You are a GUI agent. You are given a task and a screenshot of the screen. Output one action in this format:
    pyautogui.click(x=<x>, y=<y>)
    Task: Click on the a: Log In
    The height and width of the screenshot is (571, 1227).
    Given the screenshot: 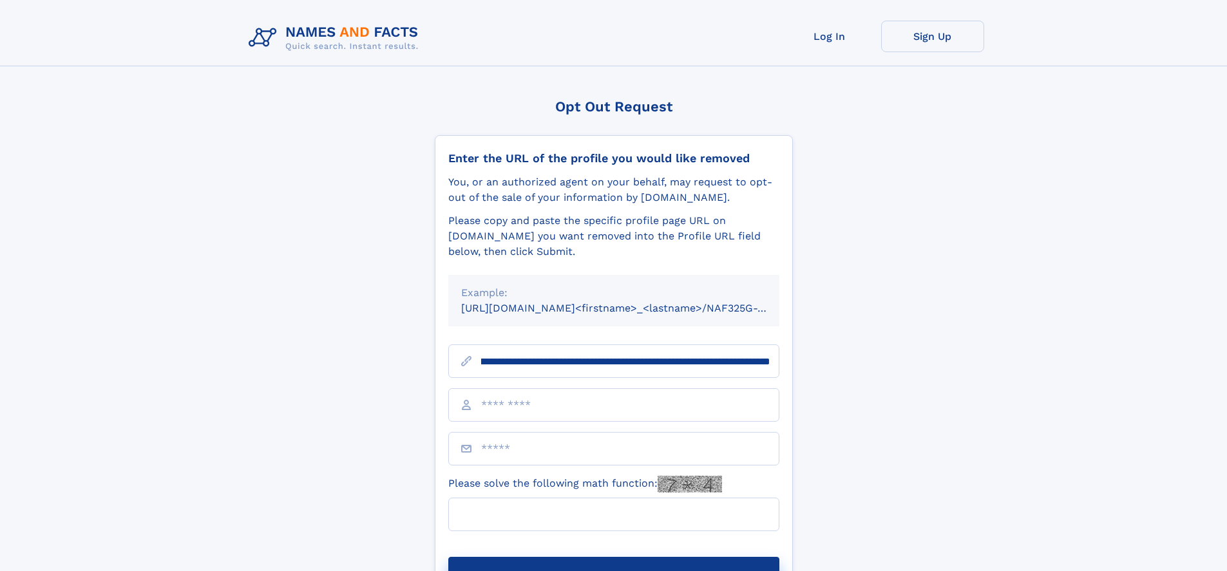 What is the action you would take?
    pyautogui.click(x=830, y=36)
    